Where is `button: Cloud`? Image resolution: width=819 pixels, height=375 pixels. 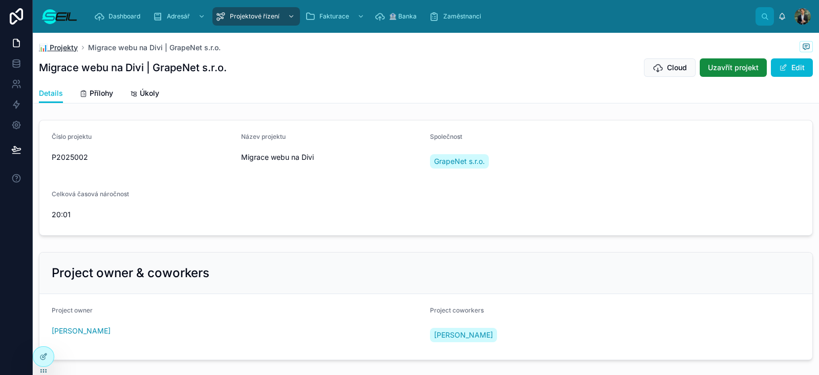 button: Cloud is located at coordinates (670, 68).